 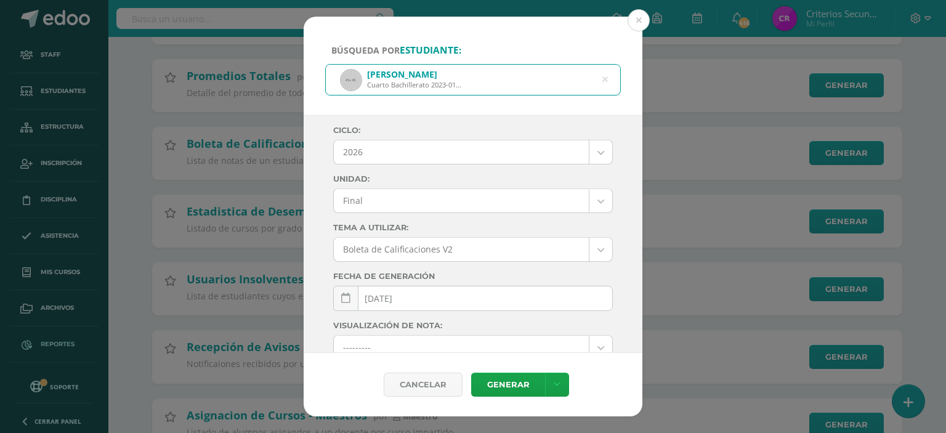 I want to click on span: 2026, so click(x=461, y=152).